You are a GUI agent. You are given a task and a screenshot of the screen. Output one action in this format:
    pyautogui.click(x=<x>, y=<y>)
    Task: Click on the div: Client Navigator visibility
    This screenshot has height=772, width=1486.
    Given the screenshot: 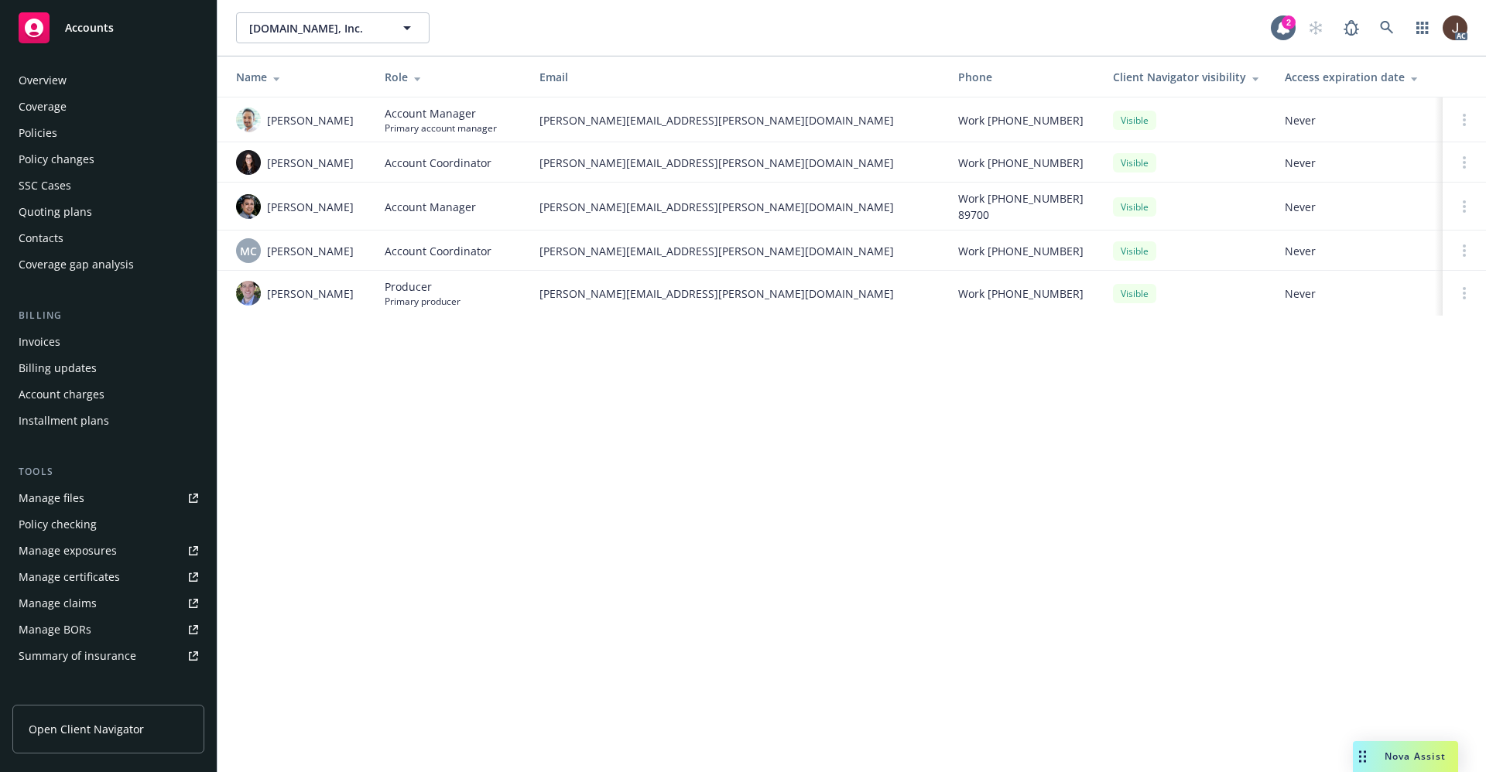 What is the action you would take?
    pyautogui.click(x=1186, y=77)
    